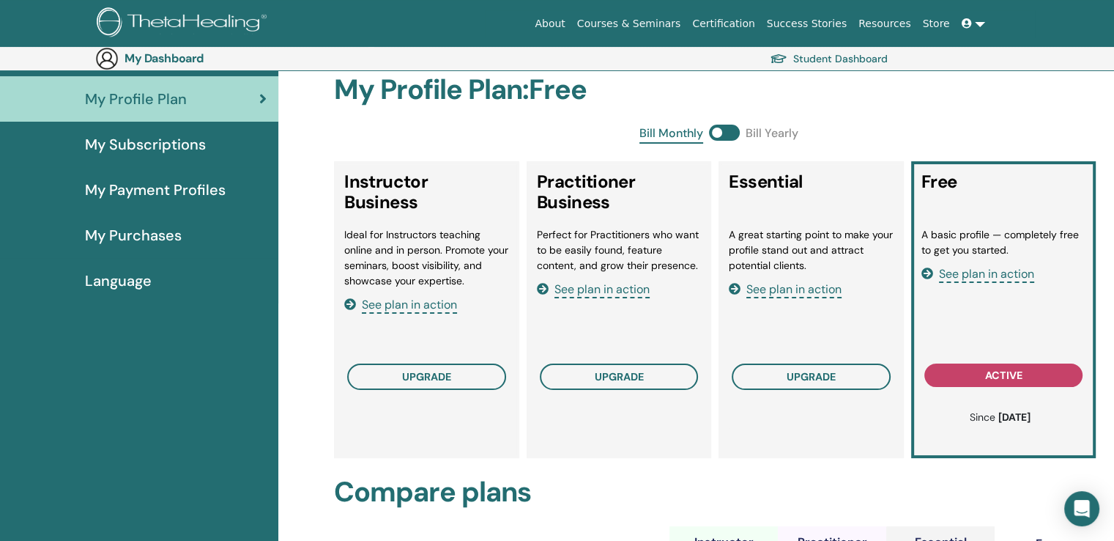 Image resolution: width=1114 pixels, height=541 pixels. What do you see at coordinates (1004, 243) in the screenshot?
I see `li: A basic profile — completely free to get you started.` at bounding box center [1004, 243].